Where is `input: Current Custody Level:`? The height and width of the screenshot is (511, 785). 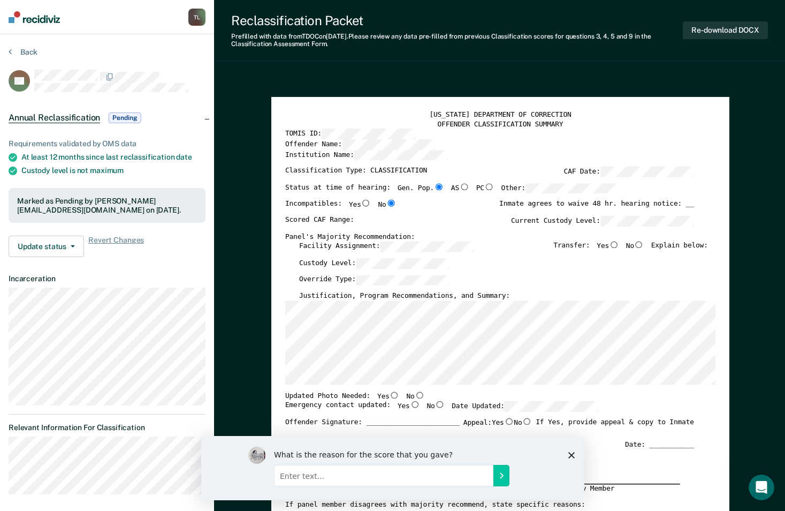
input: Current Custody Level: is located at coordinates (647, 221).